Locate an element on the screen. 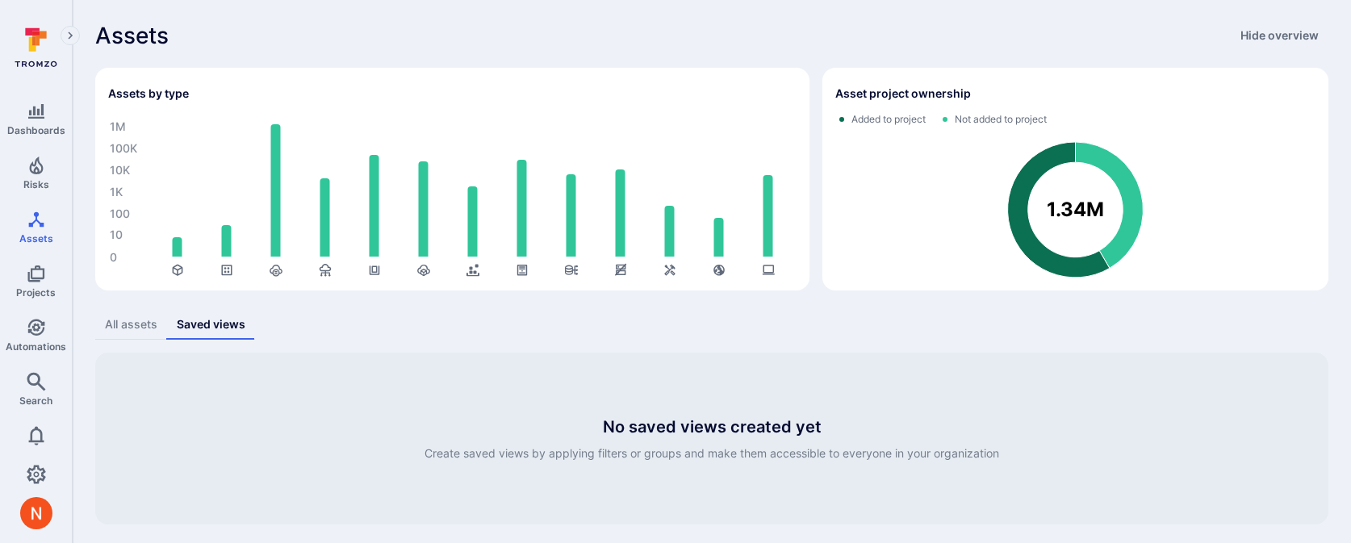 This screenshot has height=543, width=1351. text: 1K is located at coordinates (116, 191).